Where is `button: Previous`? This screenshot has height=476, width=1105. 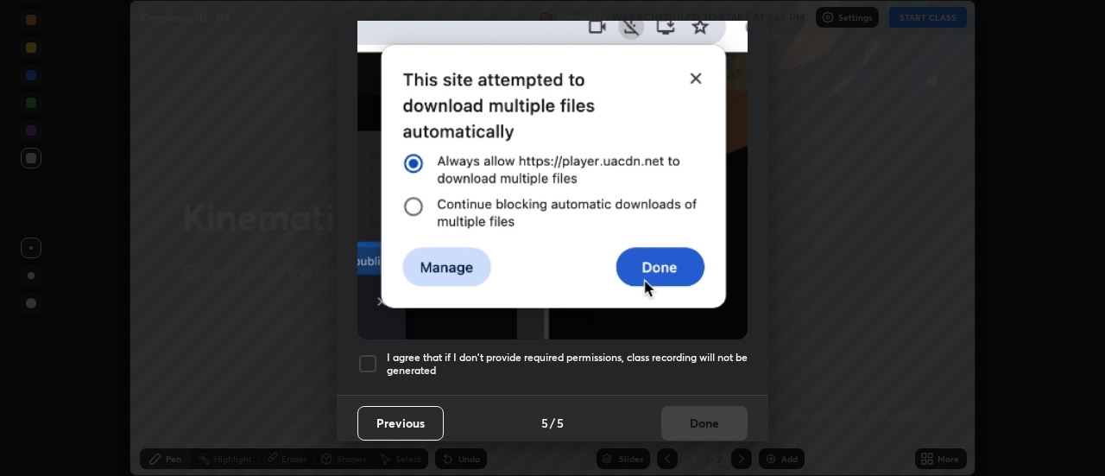
button: Previous is located at coordinates (400, 423).